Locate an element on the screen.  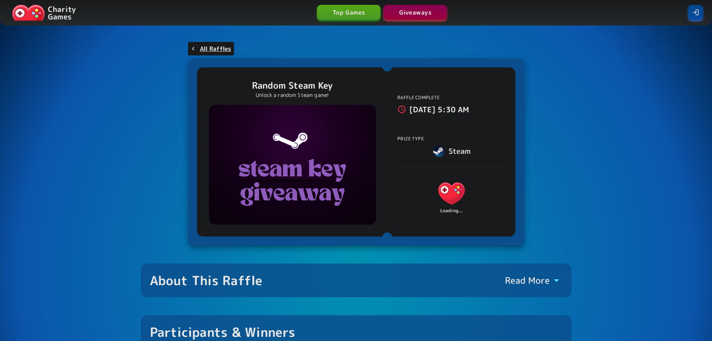
span: Raffle Complete is located at coordinates (418, 97).